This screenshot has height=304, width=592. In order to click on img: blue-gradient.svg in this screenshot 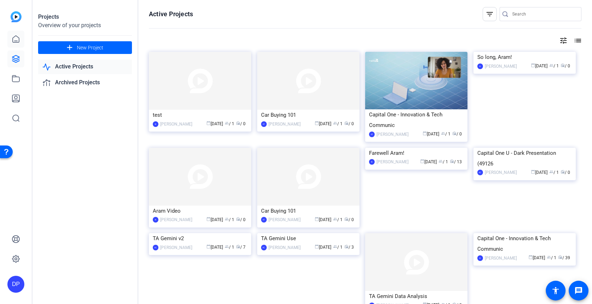, I will do `click(16, 17)`.